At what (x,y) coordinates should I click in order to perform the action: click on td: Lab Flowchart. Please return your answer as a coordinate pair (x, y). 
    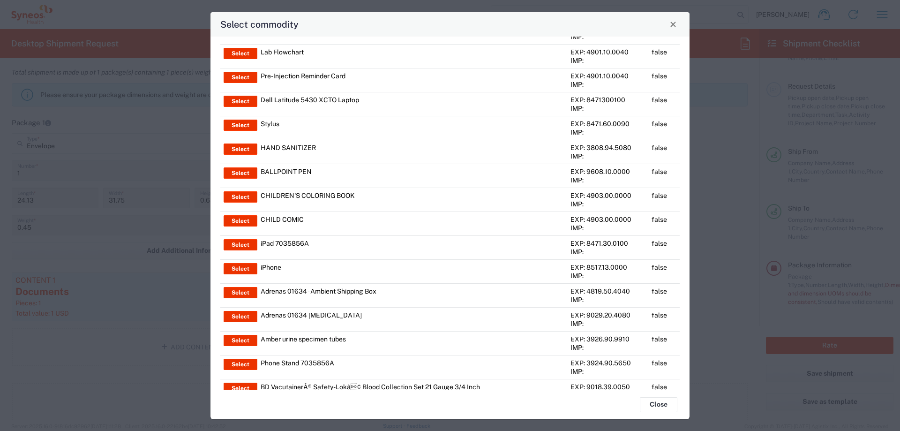
    Looking at the image, I should click on (371, 56).